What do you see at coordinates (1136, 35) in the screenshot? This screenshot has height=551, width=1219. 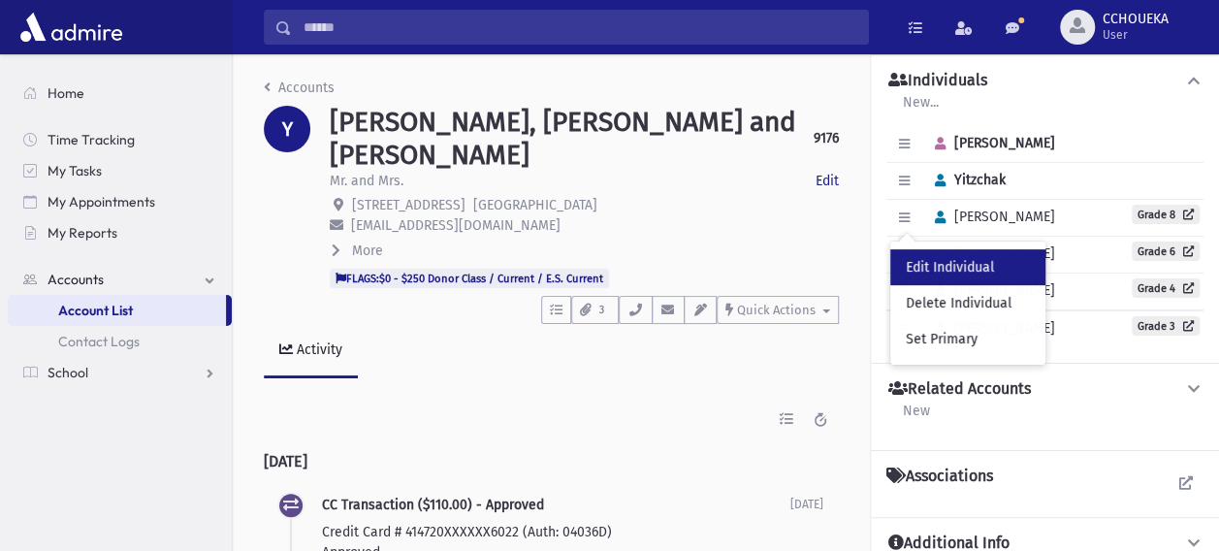 I see `span: User` at bounding box center [1136, 35].